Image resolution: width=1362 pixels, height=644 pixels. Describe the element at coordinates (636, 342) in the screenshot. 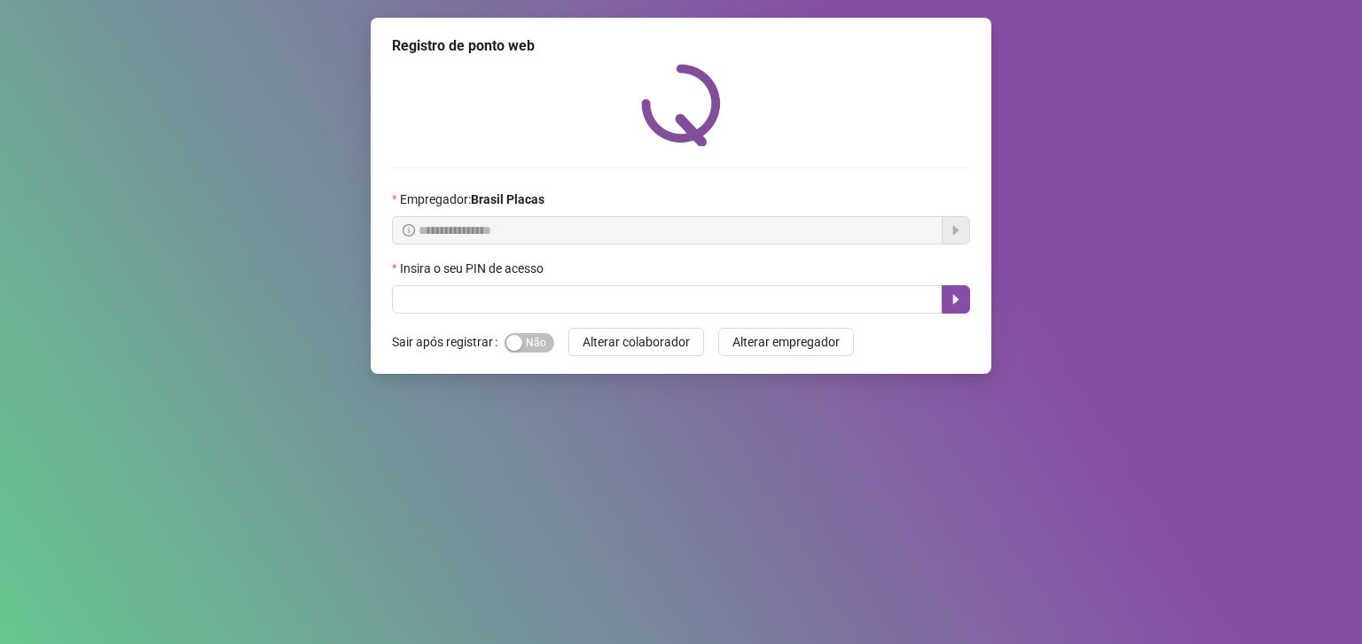

I see `button: Alterar colaborador` at that location.